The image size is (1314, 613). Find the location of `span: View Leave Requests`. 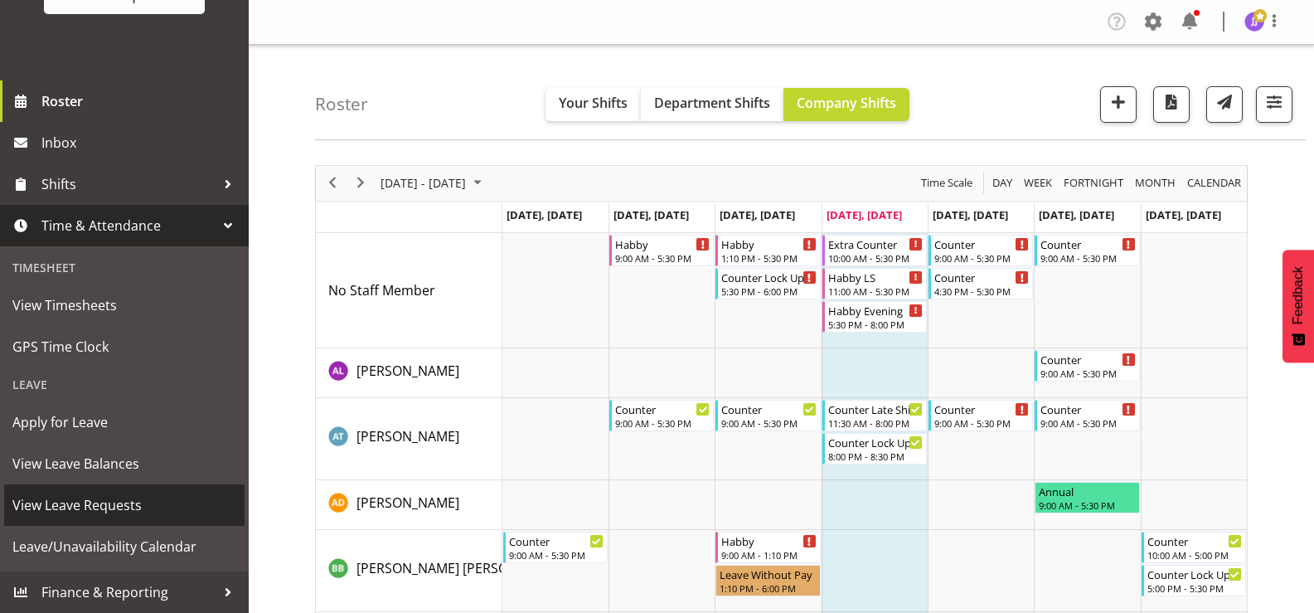

span: View Leave Requests is located at coordinates (124, 505).